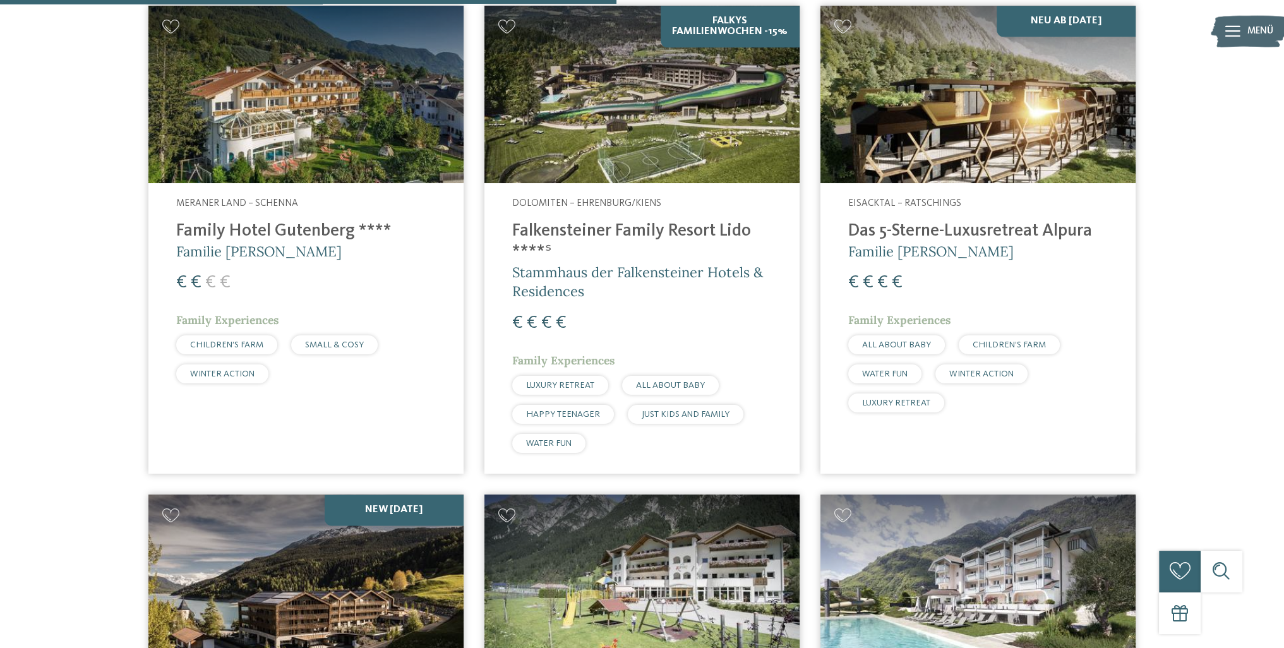  Describe the element at coordinates (334, 345) in the screenshot. I see `span: SMALL & COSY` at that location.